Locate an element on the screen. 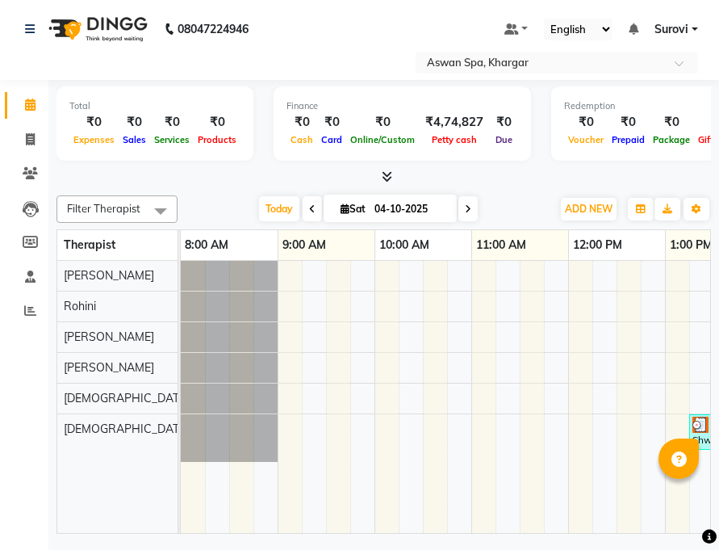 This screenshot has height=550, width=719. span: ADD NEW is located at coordinates (588, 208).